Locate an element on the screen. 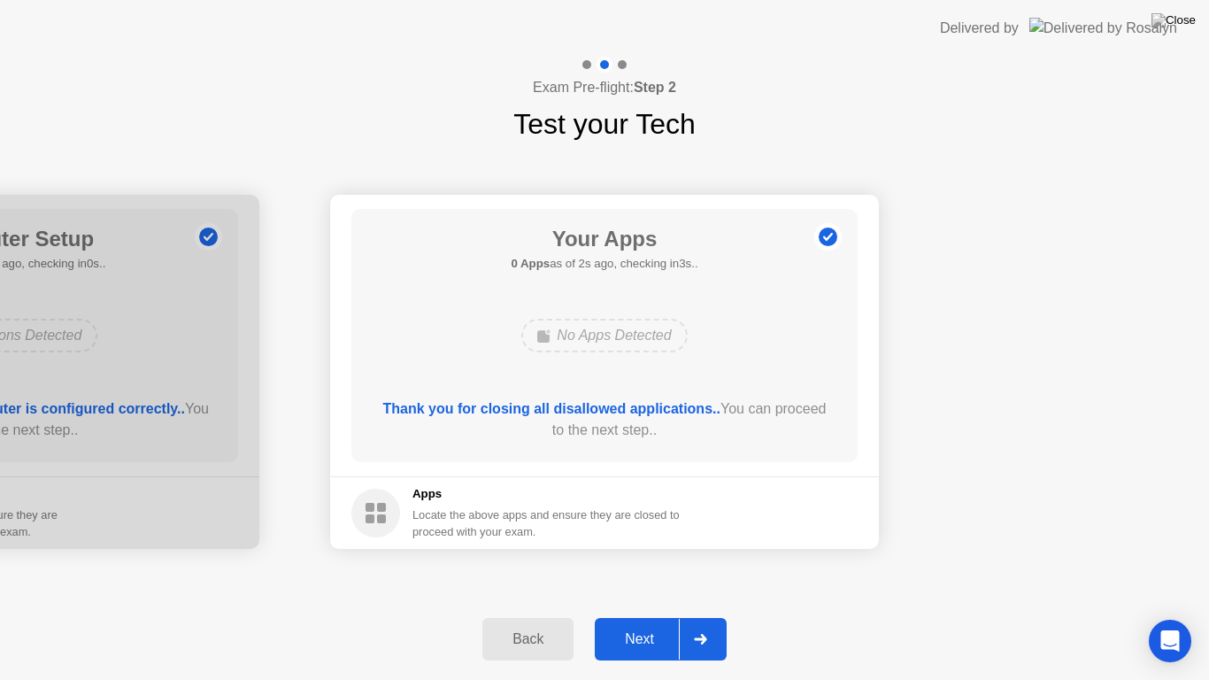 Image resolution: width=1209 pixels, height=680 pixels. h5: Apps is located at coordinates (546, 494).